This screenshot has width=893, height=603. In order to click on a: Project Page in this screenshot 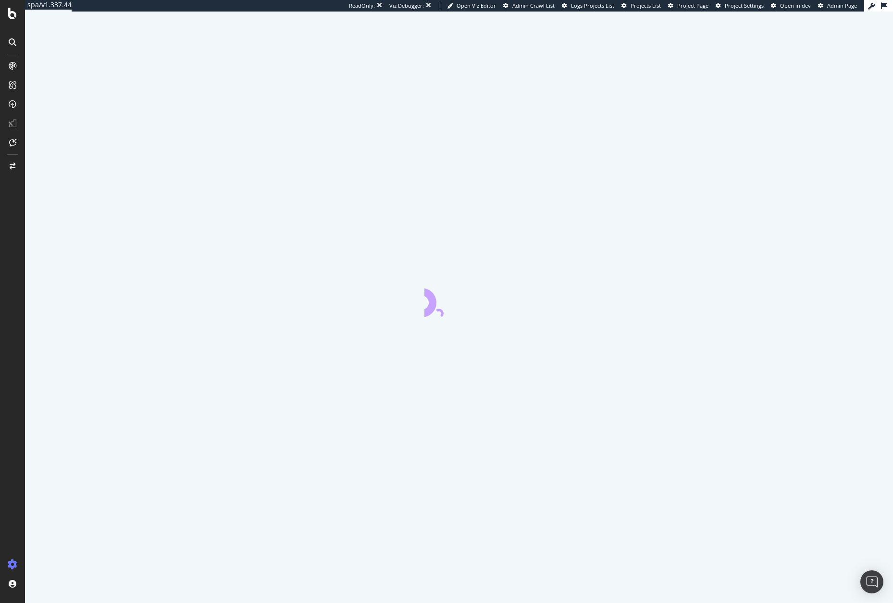, I will do `click(688, 6)`.